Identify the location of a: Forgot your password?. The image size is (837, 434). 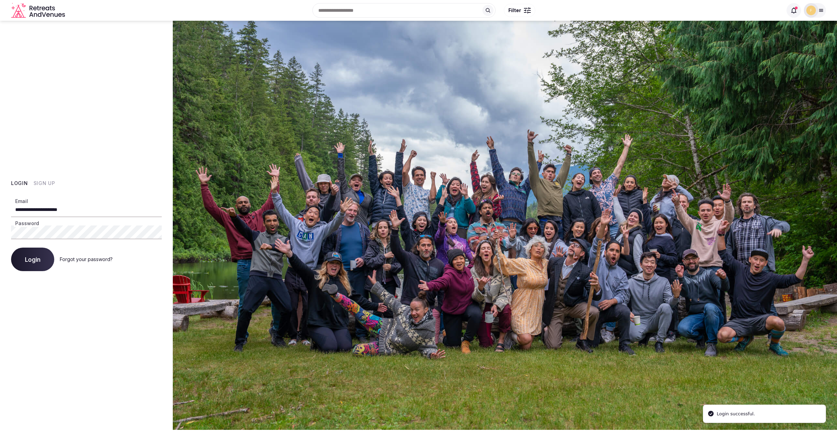
(86, 259).